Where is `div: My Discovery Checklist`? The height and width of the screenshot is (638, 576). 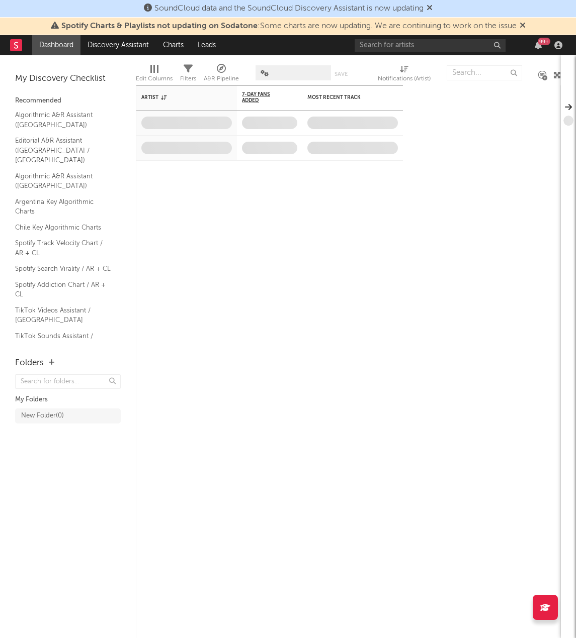
div: My Discovery Checklist is located at coordinates (68, 79).